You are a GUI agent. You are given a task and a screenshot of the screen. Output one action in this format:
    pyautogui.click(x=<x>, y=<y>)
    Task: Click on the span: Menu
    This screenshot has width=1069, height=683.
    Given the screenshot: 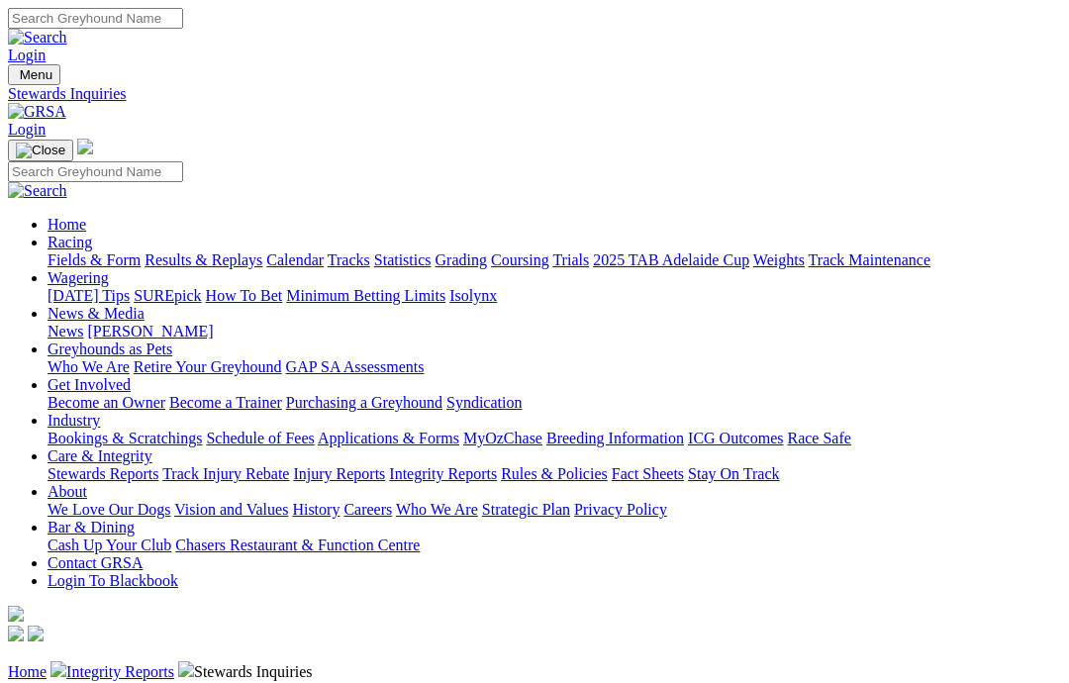 What is the action you would take?
    pyautogui.click(x=36, y=74)
    